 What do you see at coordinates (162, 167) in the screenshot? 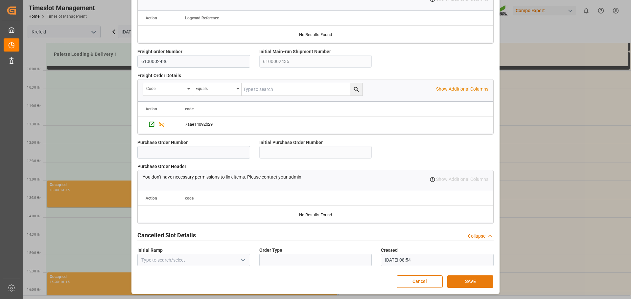
I see `span: Purchase Order Header` at bounding box center [162, 167].